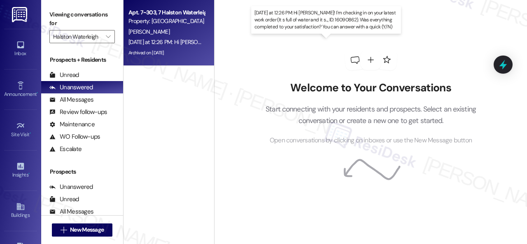  Describe the element at coordinates (166, 12) in the screenshot. I see `div: Apt. 7~303, 7 Halston Waterleigh` at that location.